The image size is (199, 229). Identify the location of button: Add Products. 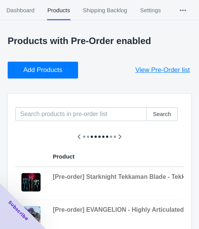
(43, 70).